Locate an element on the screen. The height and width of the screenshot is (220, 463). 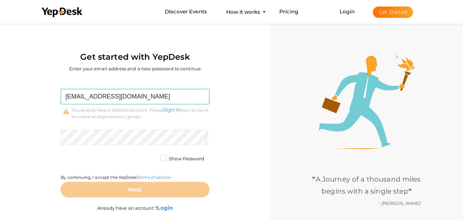
label: Get started with YepDesk is located at coordinates (135, 57).